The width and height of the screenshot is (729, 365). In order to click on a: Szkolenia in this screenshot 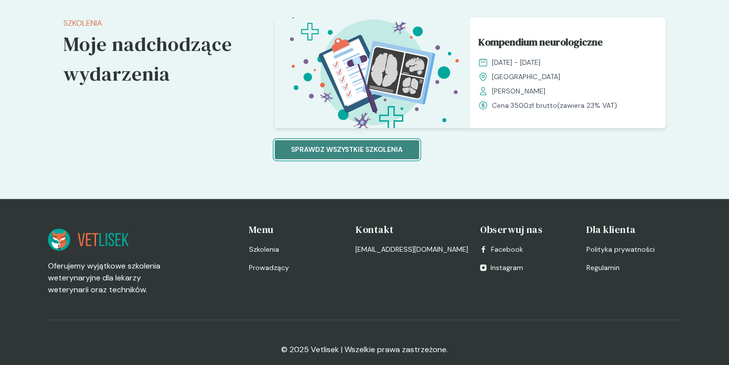, I will do `click(296, 250)`.